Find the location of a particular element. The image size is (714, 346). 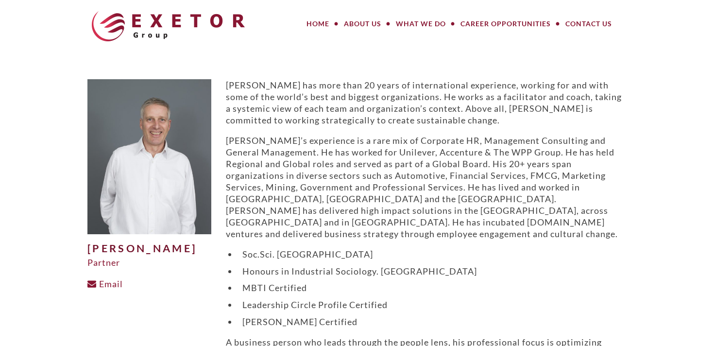

a: Contact Us is located at coordinates (589, 24).